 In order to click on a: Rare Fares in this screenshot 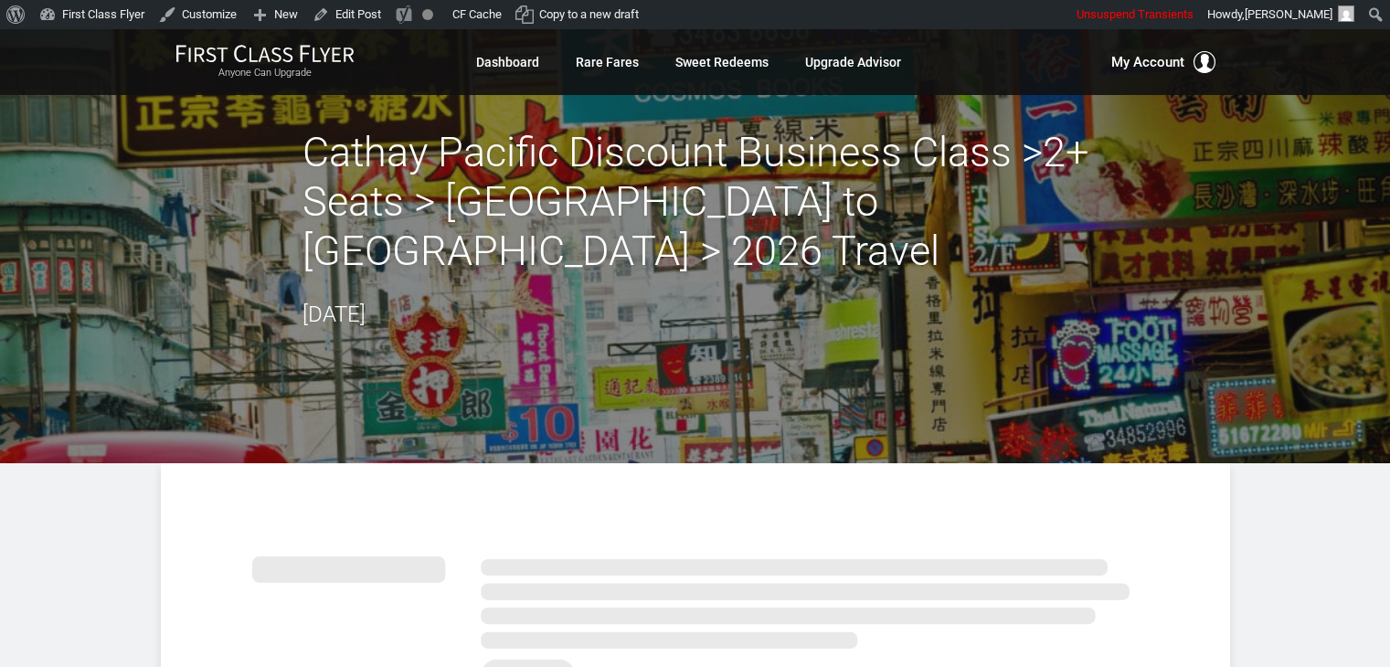, I will do `click(607, 62)`.